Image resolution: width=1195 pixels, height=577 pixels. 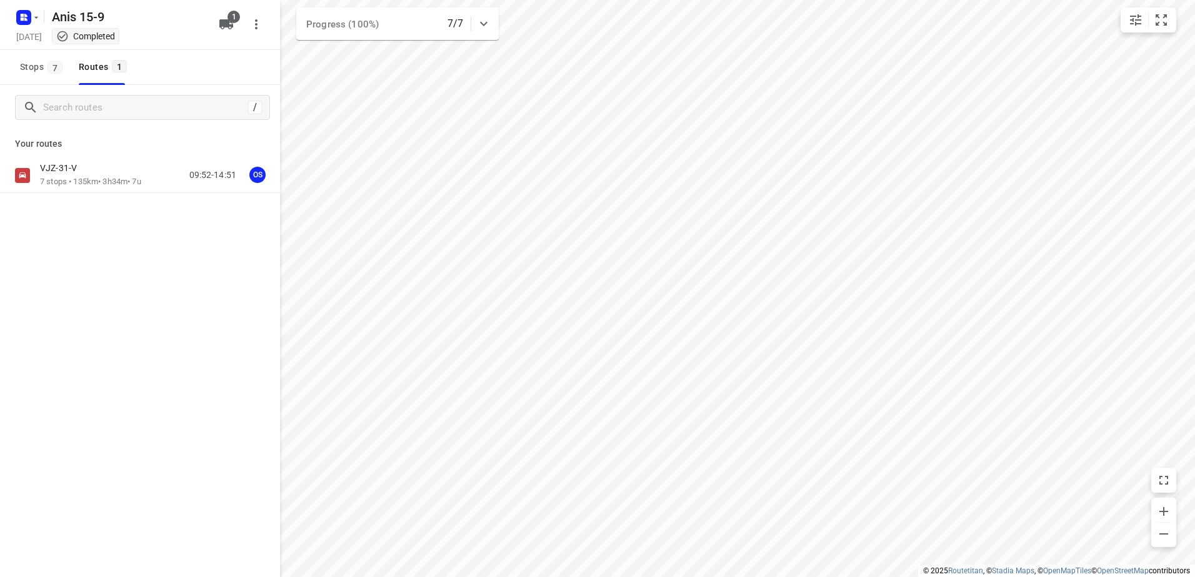 What do you see at coordinates (1013, 571) in the screenshot?
I see `a: Stadia Maps` at bounding box center [1013, 571].